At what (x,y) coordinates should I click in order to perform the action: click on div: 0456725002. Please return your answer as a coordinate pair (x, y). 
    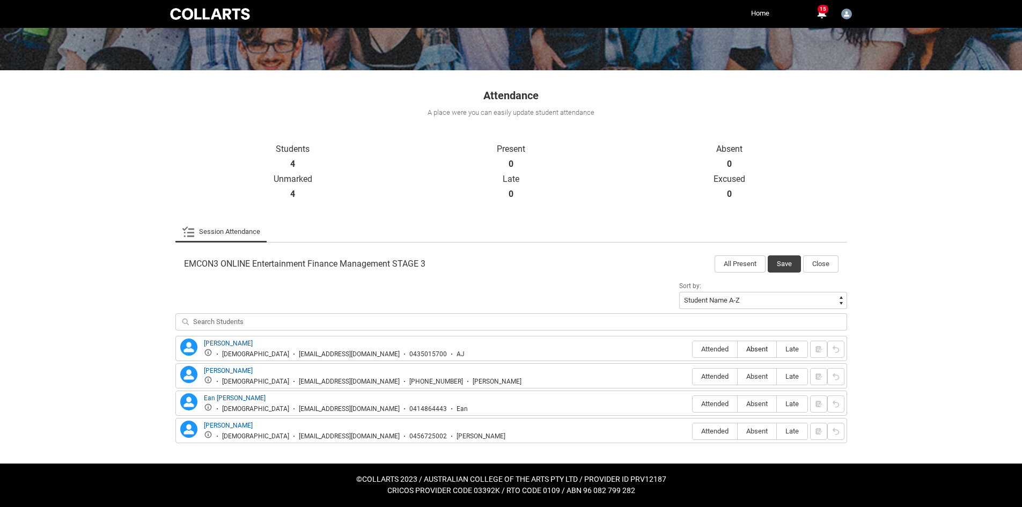
    Looking at the image, I should click on (428, 436).